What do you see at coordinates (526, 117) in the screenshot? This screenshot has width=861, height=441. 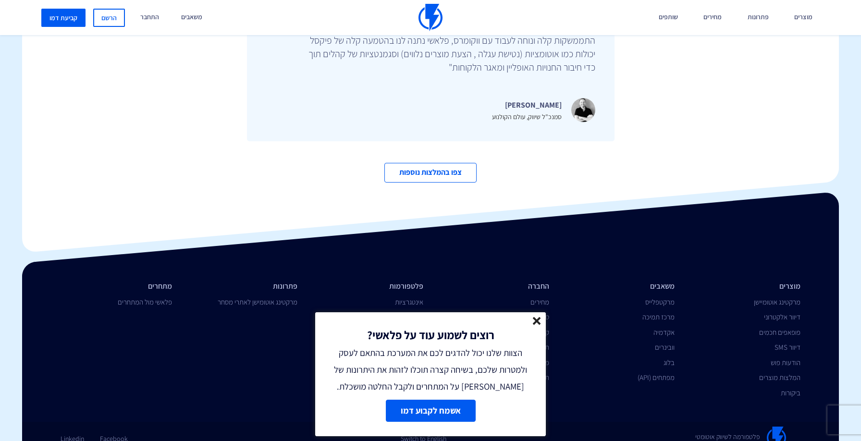 I see `span: סמנכ"ל שיווק, עולם הקולנוע` at bounding box center [526, 117].